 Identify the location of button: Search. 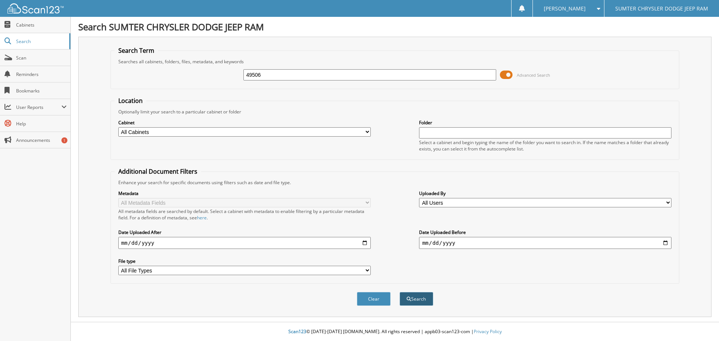
(416, 299).